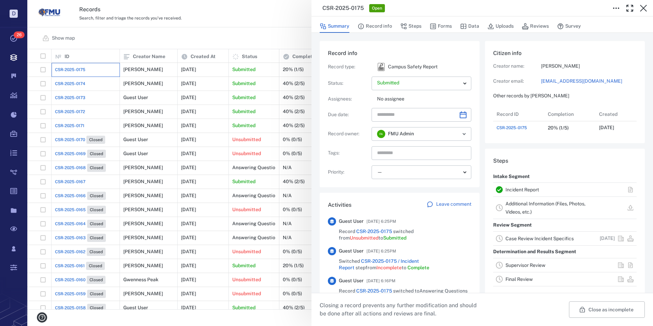  I want to click on a: Leave comment, so click(449, 205).